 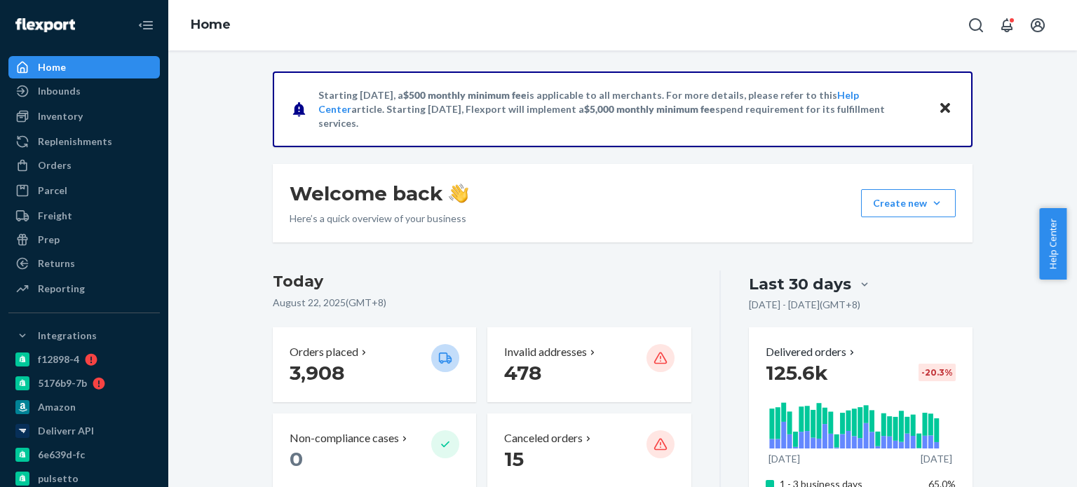 What do you see at coordinates (84, 431) in the screenshot?
I see `a: Deliverr API` at bounding box center [84, 431].